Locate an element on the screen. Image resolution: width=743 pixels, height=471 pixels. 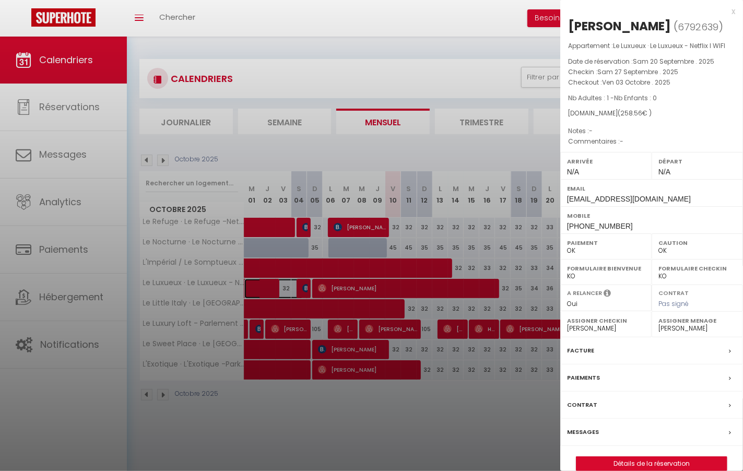
label: Caution is located at coordinates (697, 243).